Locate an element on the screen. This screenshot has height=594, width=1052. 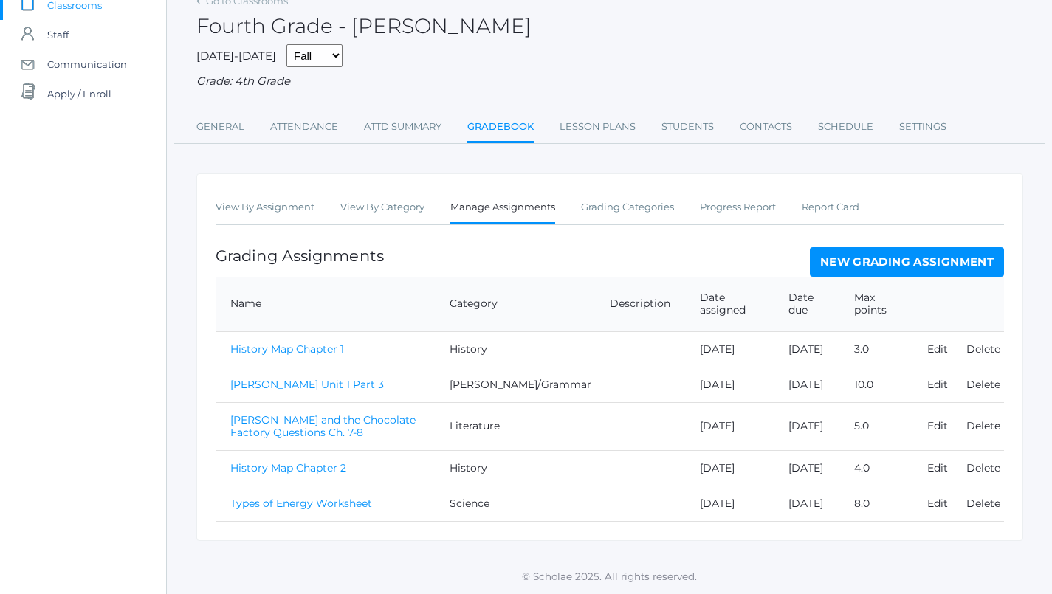
a: New Grading Assignment is located at coordinates (906, 262).